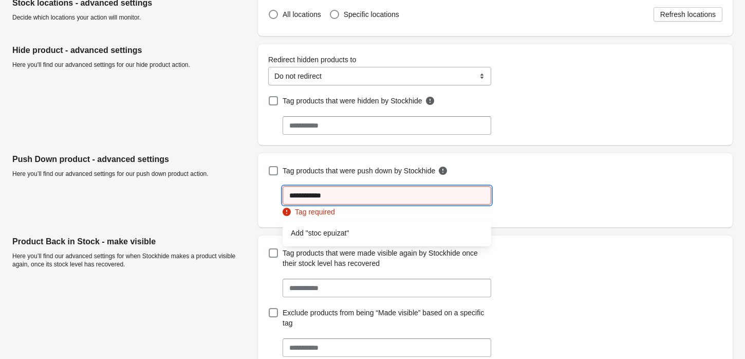 This screenshot has width=745, height=359. I want to click on p: Hide product - advanced settings, so click(131, 50).